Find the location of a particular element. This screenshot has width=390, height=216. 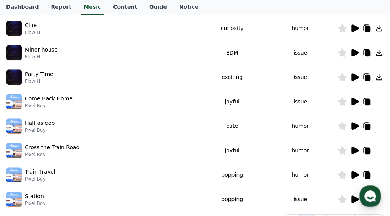

p: Half asleep is located at coordinates (40, 123).